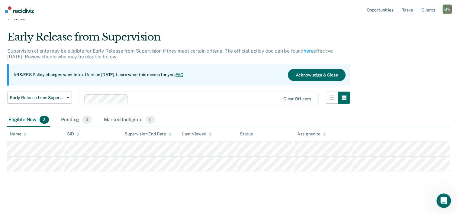 Image resolution: width=457 pixels, height=214 pixels. Describe the element at coordinates (40, 98) in the screenshot. I see `button: Early Release from Supervision` at that location.